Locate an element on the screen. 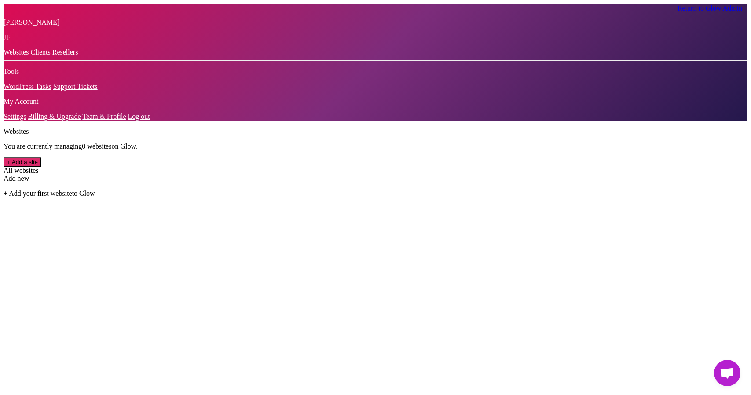 This screenshot has height=395, width=751. a: Log out is located at coordinates (139, 116).